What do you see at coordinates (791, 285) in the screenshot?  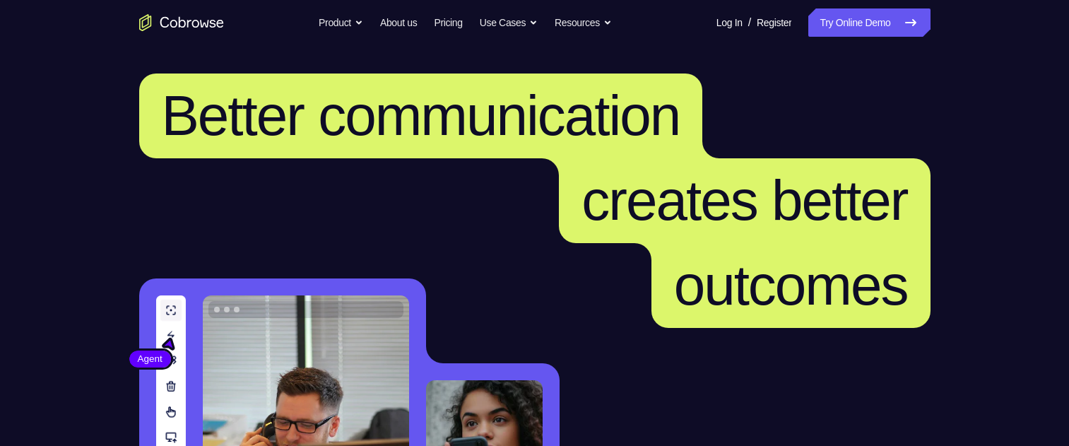 I see `span: outcomes` at bounding box center [791, 285].